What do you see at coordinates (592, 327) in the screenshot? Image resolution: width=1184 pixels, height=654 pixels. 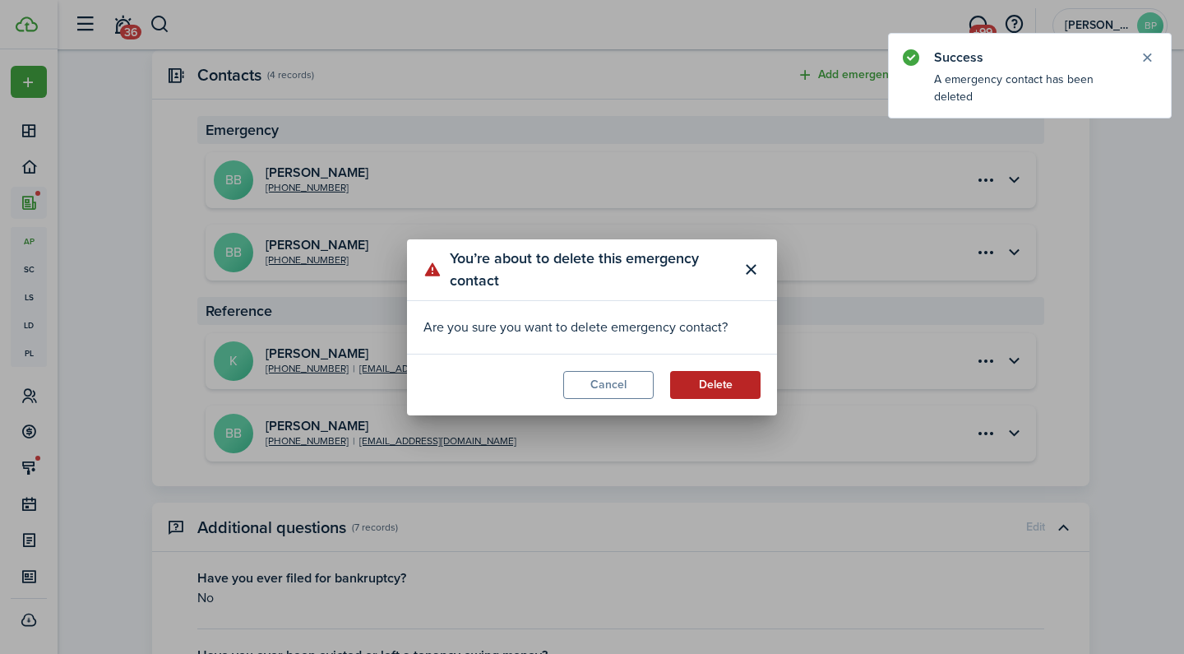 I see `div: Are you sure you want to delete emergency contact?` at bounding box center [592, 327].